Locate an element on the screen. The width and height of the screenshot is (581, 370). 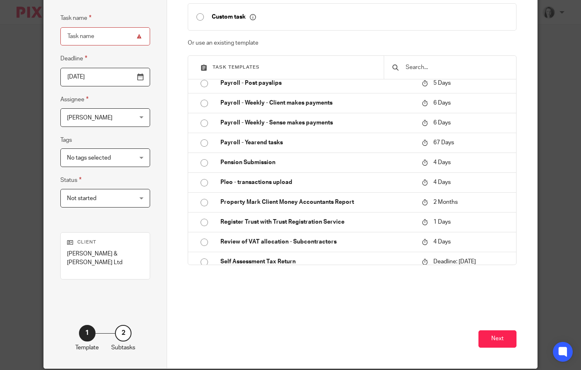
input: Pick a date is located at coordinates (105, 77).